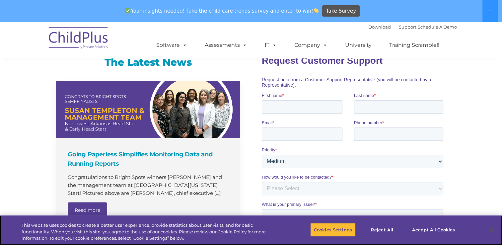 This screenshot has width=502, height=245. What do you see at coordinates (149, 232) in the screenshot?
I see `div: This website uses cookies to create a better user experience, provide statistics about user visit...` at bounding box center [149, 232].